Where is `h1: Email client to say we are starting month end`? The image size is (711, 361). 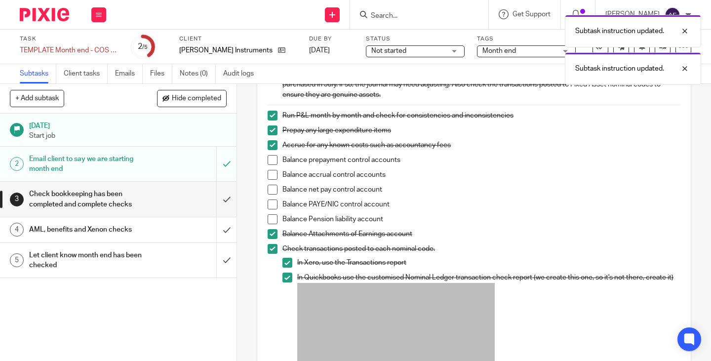
h1: Email client to say we are starting month end is located at coordinates (88, 164).